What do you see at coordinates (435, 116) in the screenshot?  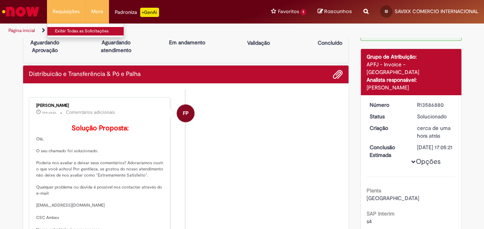 I see `div: Solucionado` at bounding box center [435, 116].